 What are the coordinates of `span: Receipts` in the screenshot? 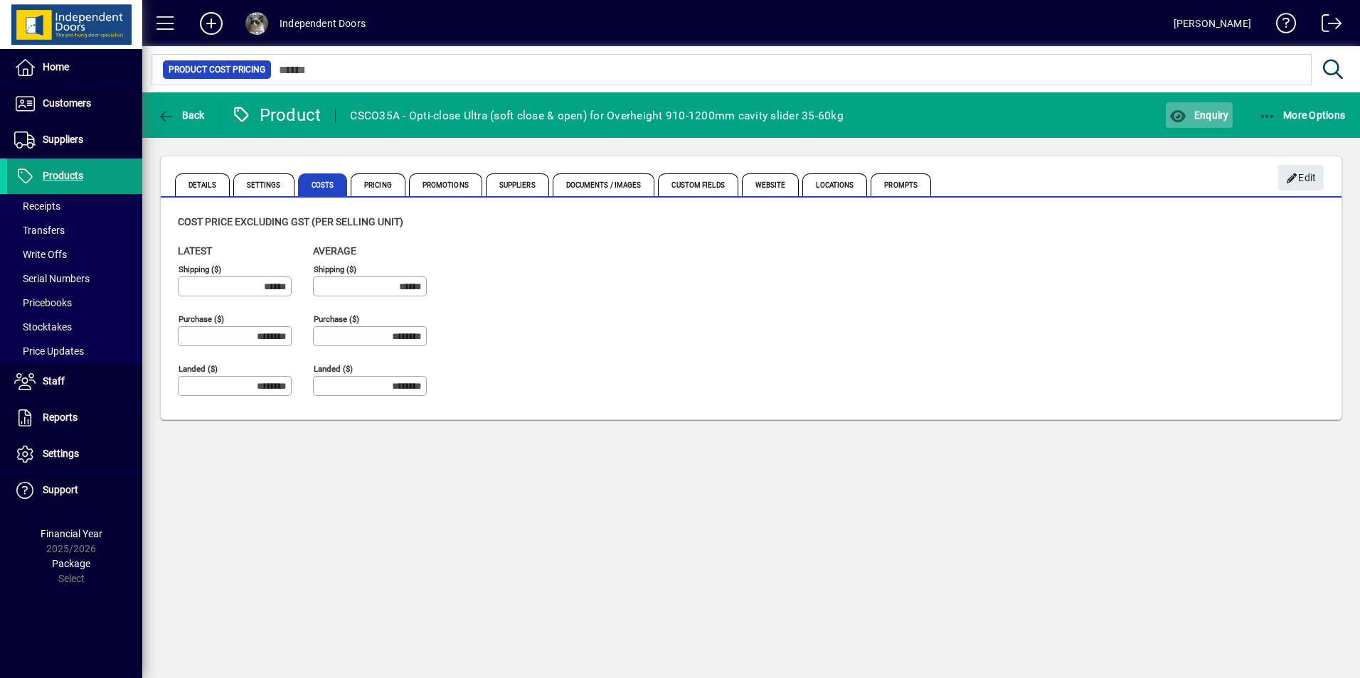 It's located at (37, 206).